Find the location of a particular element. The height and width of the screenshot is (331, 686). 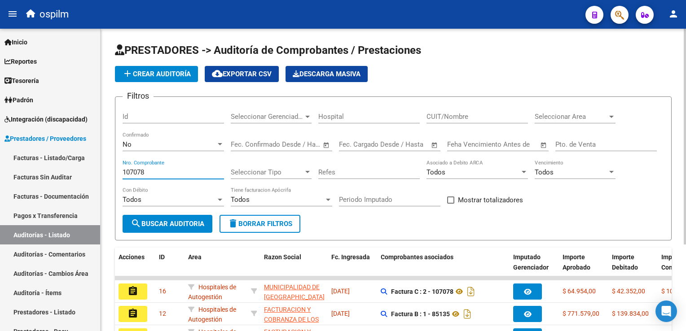

span: $ 42.352,00 is located at coordinates (628, 291).